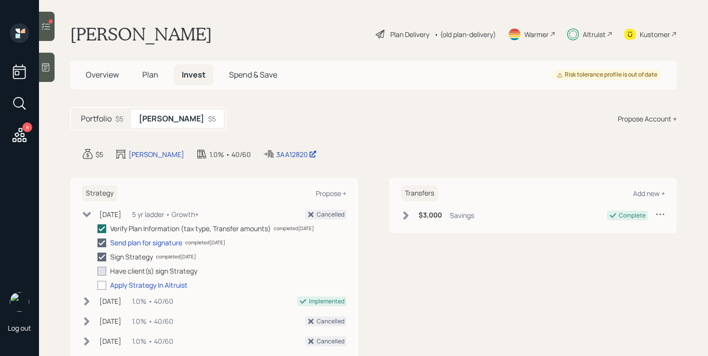 The width and height of the screenshot is (708, 356). What do you see at coordinates (19, 327) in the screenshot?
I see `div: Log out` at bounding box center [19, 327].